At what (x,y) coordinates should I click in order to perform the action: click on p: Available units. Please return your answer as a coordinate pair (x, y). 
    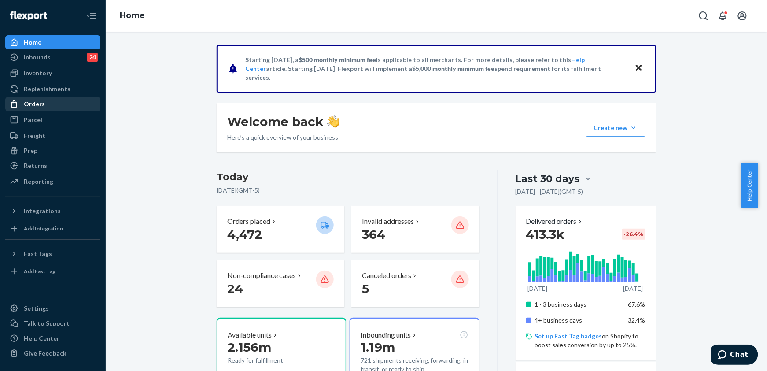
    Looking at the image, I should click on (250, 335).